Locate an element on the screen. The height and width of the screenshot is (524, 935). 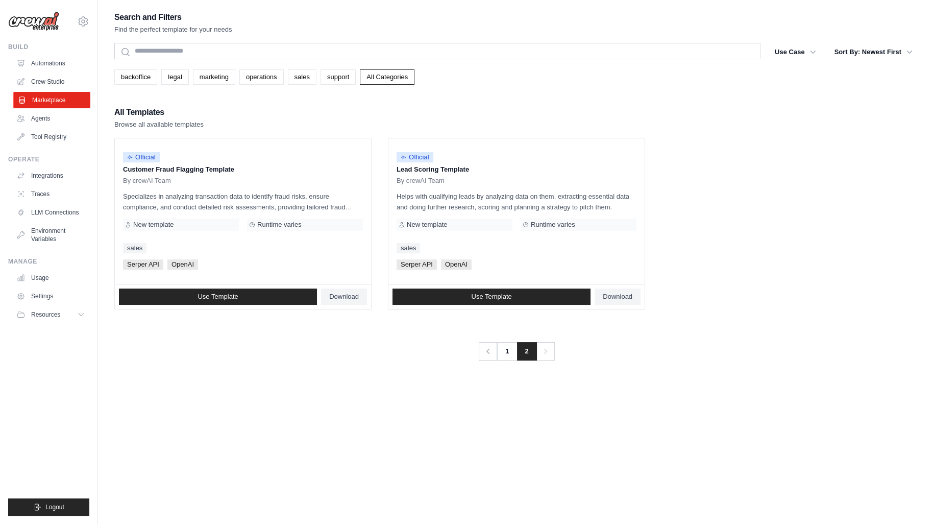
a: support is located at coordinates (338, 77).